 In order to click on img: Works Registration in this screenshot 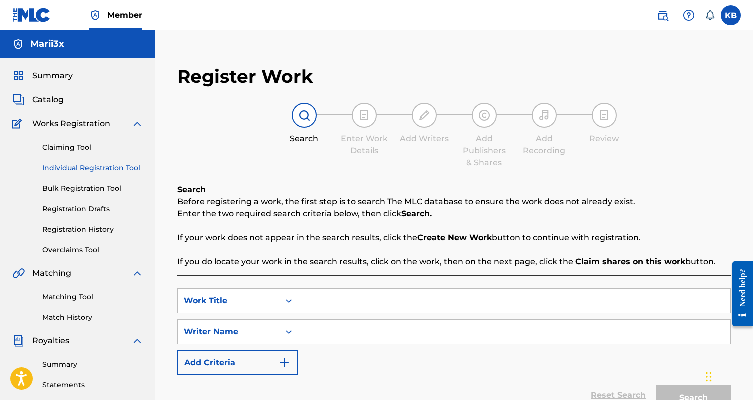, I will do `click(19, 124)`.